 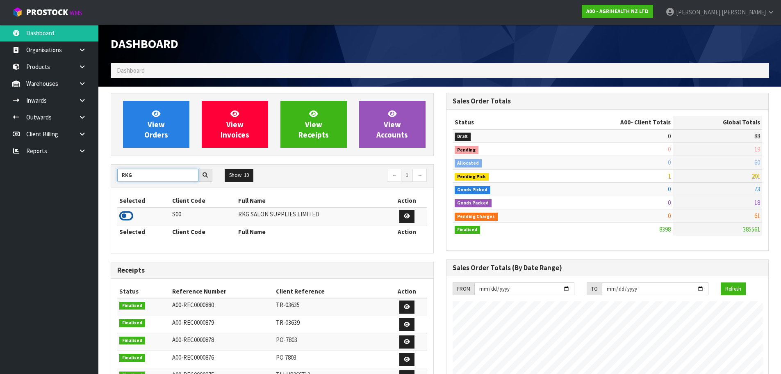 I want to click on img: cube-alt.png, so click(x=17, y=12).